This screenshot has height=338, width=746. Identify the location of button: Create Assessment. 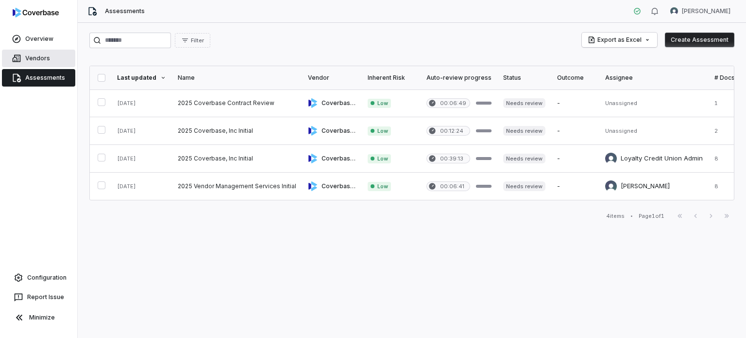
(700, 40).